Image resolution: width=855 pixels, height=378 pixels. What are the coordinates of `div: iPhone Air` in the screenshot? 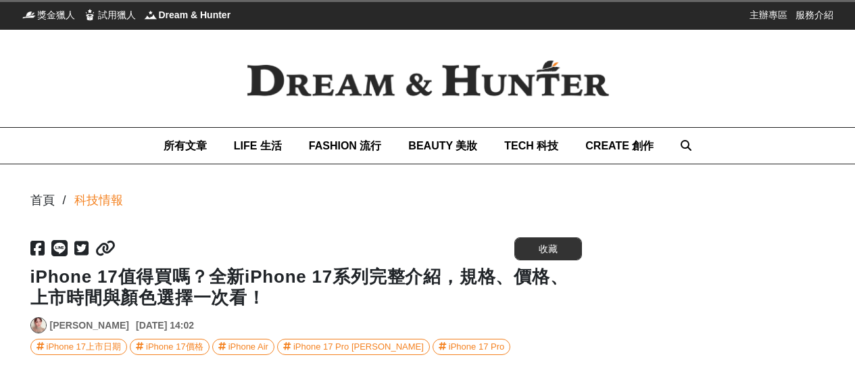 It's located at (248, 347).